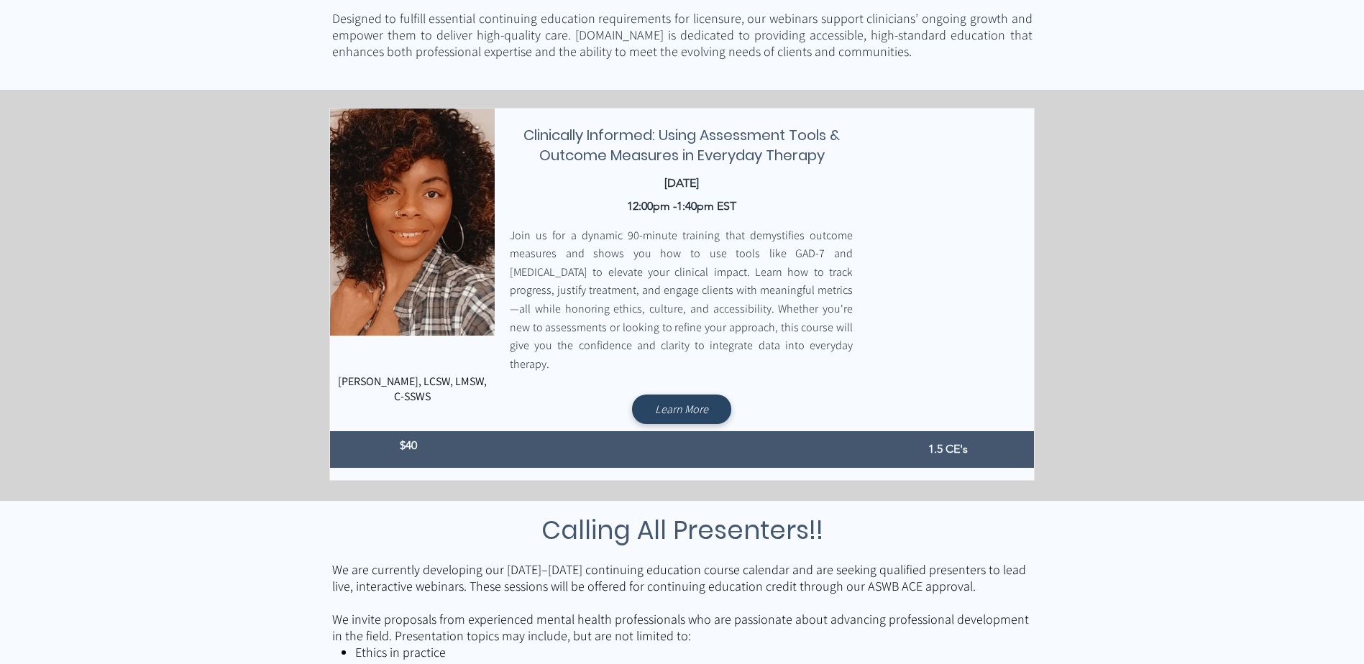 This screenshot has width=1364, height=664. Describe the element at coordinates (947, 449) in the screenshot. I see `span: 1.5 CE's` at that location.